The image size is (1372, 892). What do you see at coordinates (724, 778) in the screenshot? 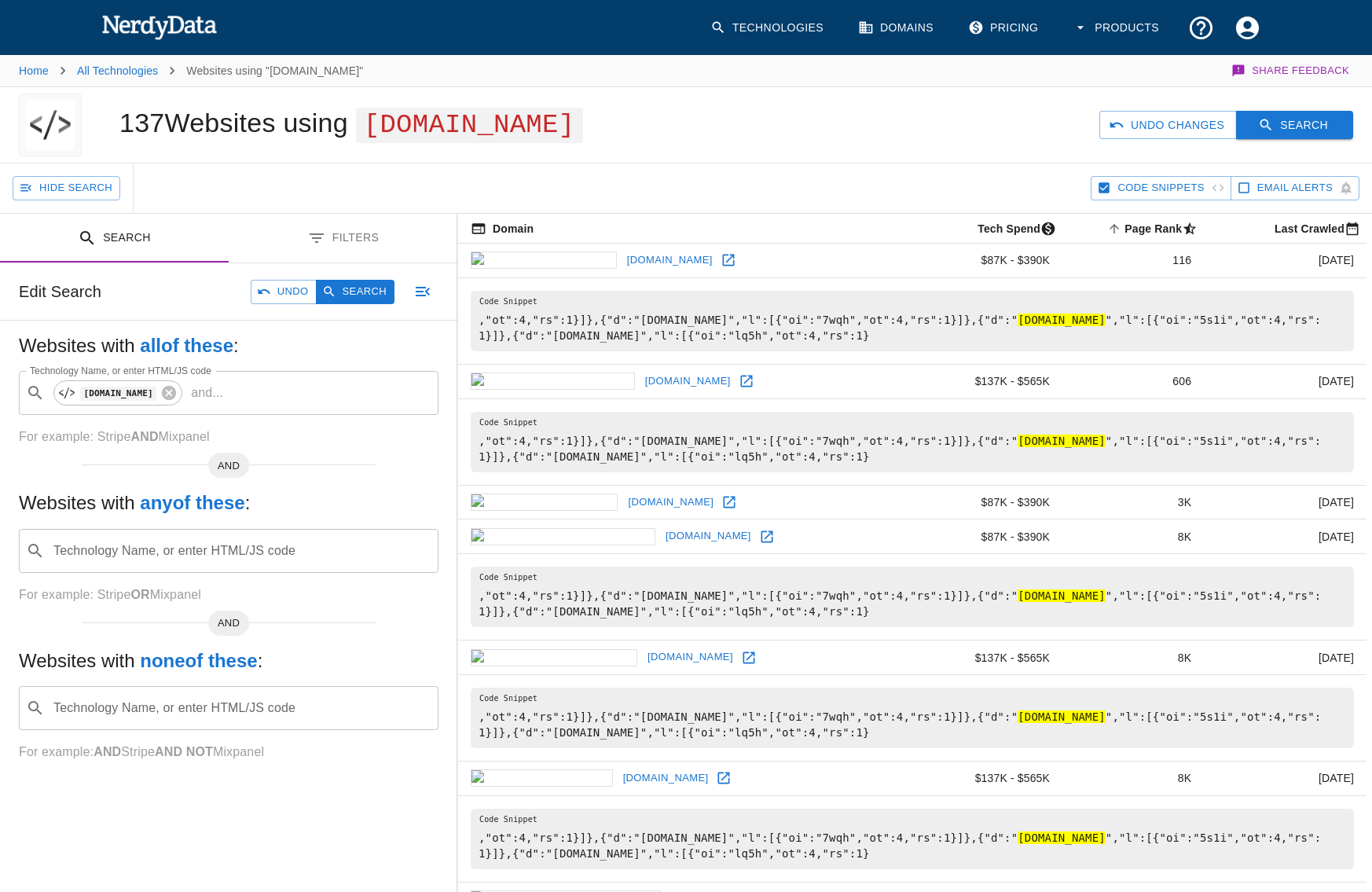
I see `a: Open dispatch.com in new window` at bounding box center [724, 778].